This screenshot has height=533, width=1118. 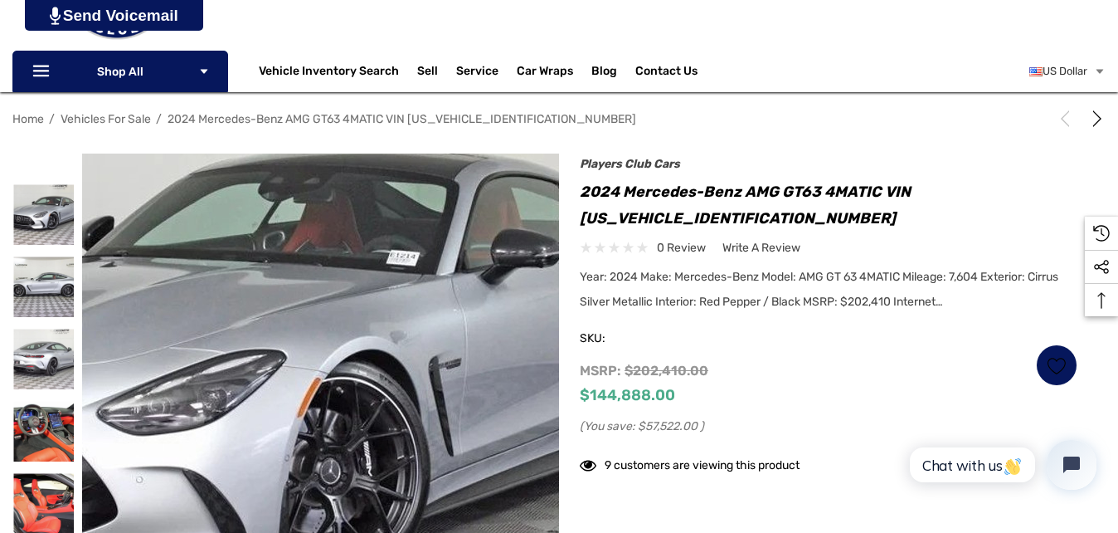 What do you see at coordinates (43, 71) in the screenshot?
I see `svg: Icon Line` at bounding box center [43, 71].